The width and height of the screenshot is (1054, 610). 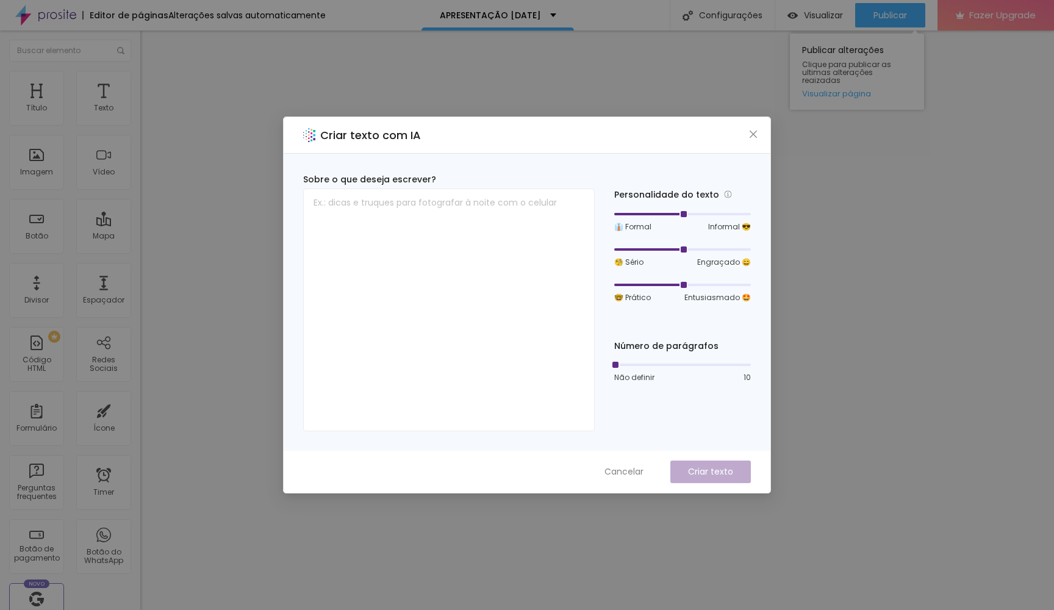 What do you see at coordinates (36, 364) in the screenshot?
I see `div: Código HTML` at bounding box center [36, 364].